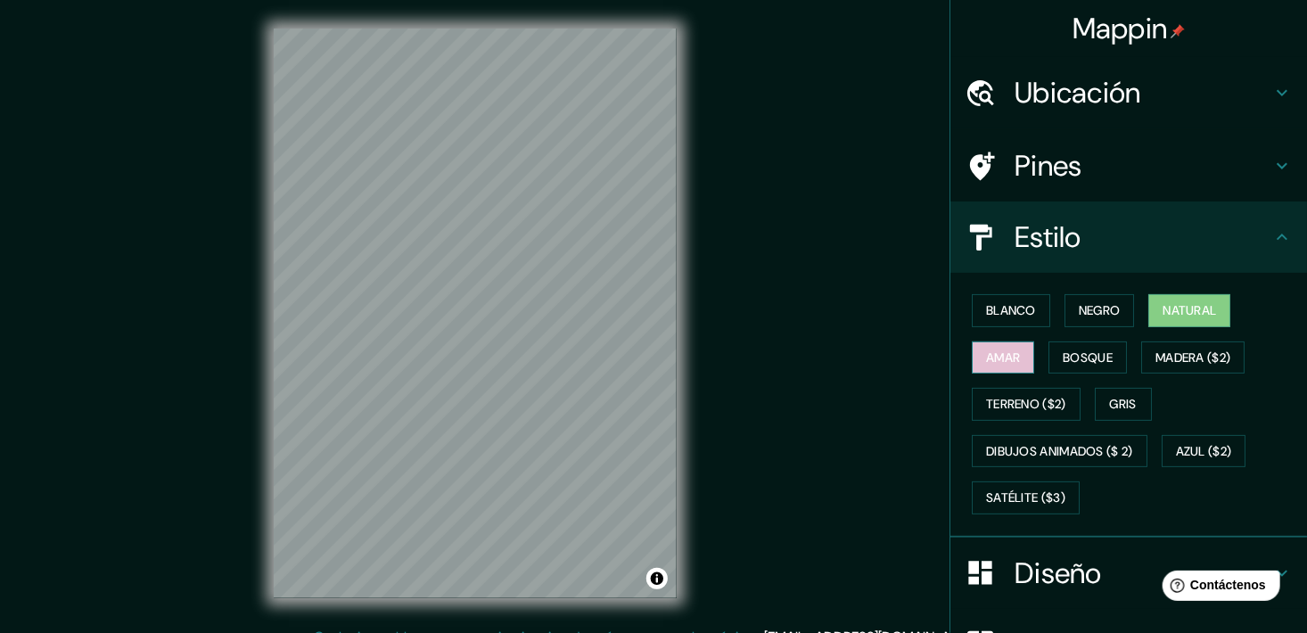 This screenshot has width=1307, height=633. Describe the element at coordinates (1193, 358) in the screenshot. I see `font: Madera ($2)` at that location.